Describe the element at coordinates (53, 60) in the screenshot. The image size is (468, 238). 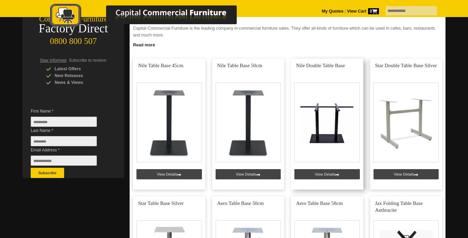
I see `span: Stay Informed` at that location.